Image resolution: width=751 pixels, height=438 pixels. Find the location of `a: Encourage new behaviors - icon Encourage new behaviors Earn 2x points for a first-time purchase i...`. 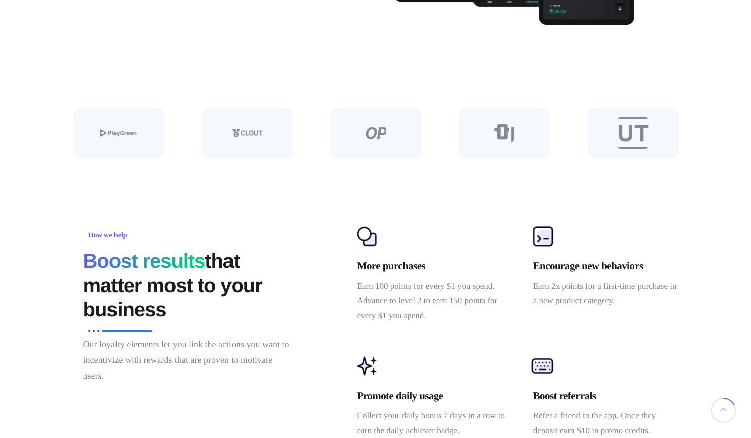

a: Encourage new behaviors - icon Encourage new behaviors Earn 2x points for a first-time purchase i... is located at coordinates (606, 266).